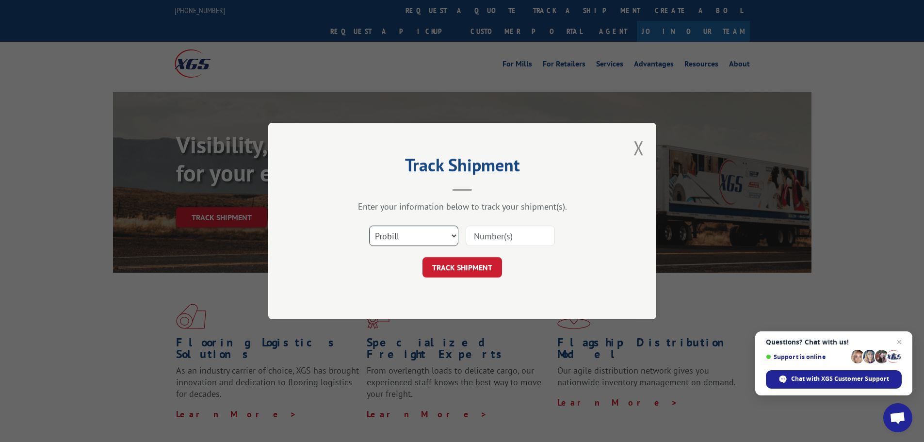  I want to click on div: Chat with XGS Customer Support, so click(834, 379).